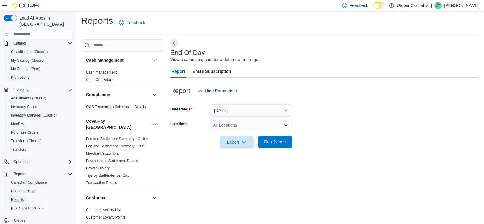 Image resolution: width=484 pixels, height=224 pixels. Describe the element at coordinates (28, 60) in the screenshot. I see `a: My Catalog (Classic)` at that location.